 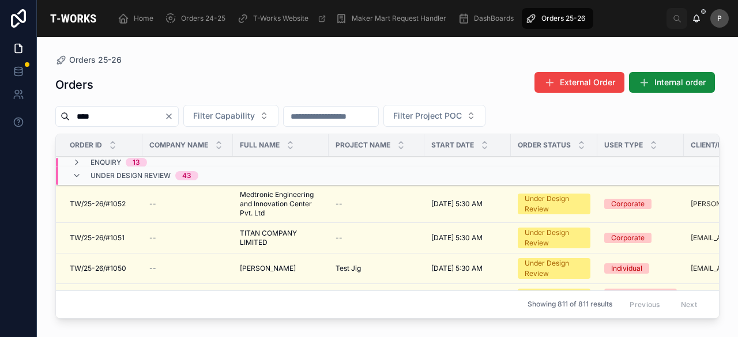 What do you see at coordinates (719, 18) in the screenshot?
I see `span: P` at bounding box center [719, 18].